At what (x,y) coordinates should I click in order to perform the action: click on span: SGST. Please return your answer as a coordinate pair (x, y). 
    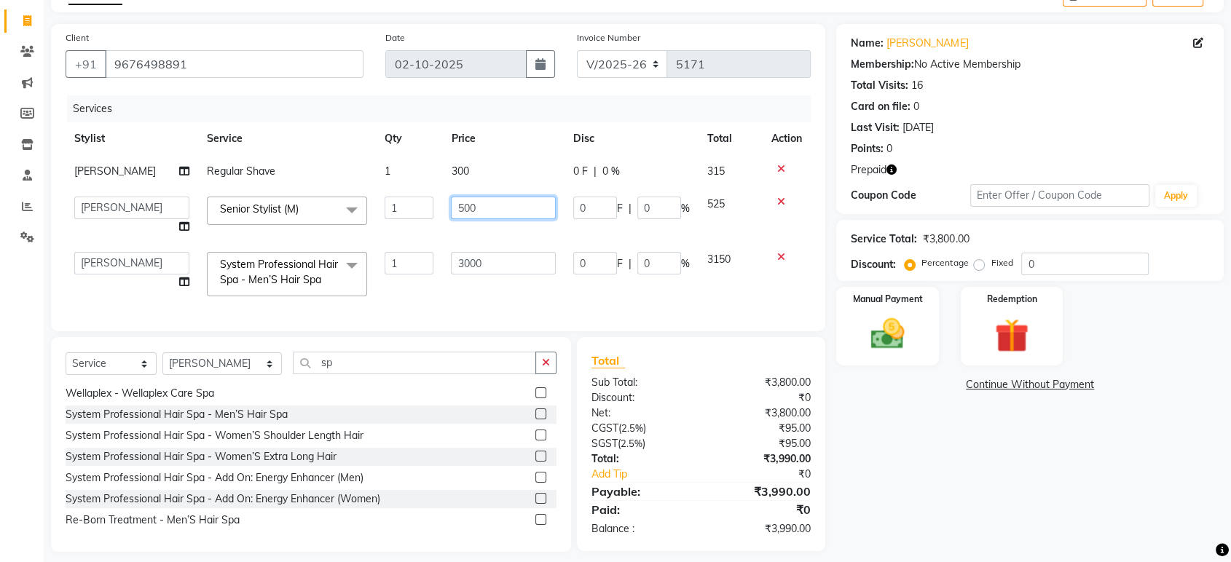
    Looking at the image, I should click on (605, 444).